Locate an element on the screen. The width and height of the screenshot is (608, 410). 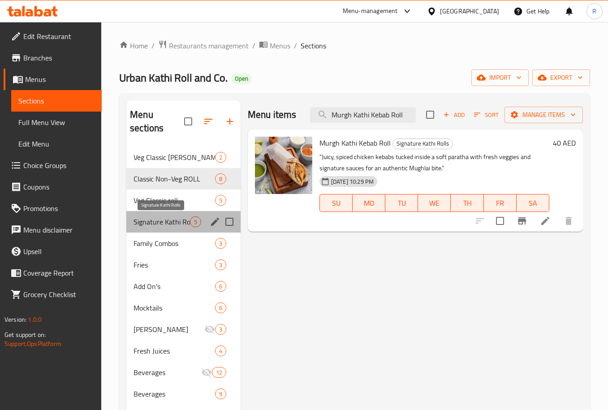
button: SU is located at coordinates (336, 203).